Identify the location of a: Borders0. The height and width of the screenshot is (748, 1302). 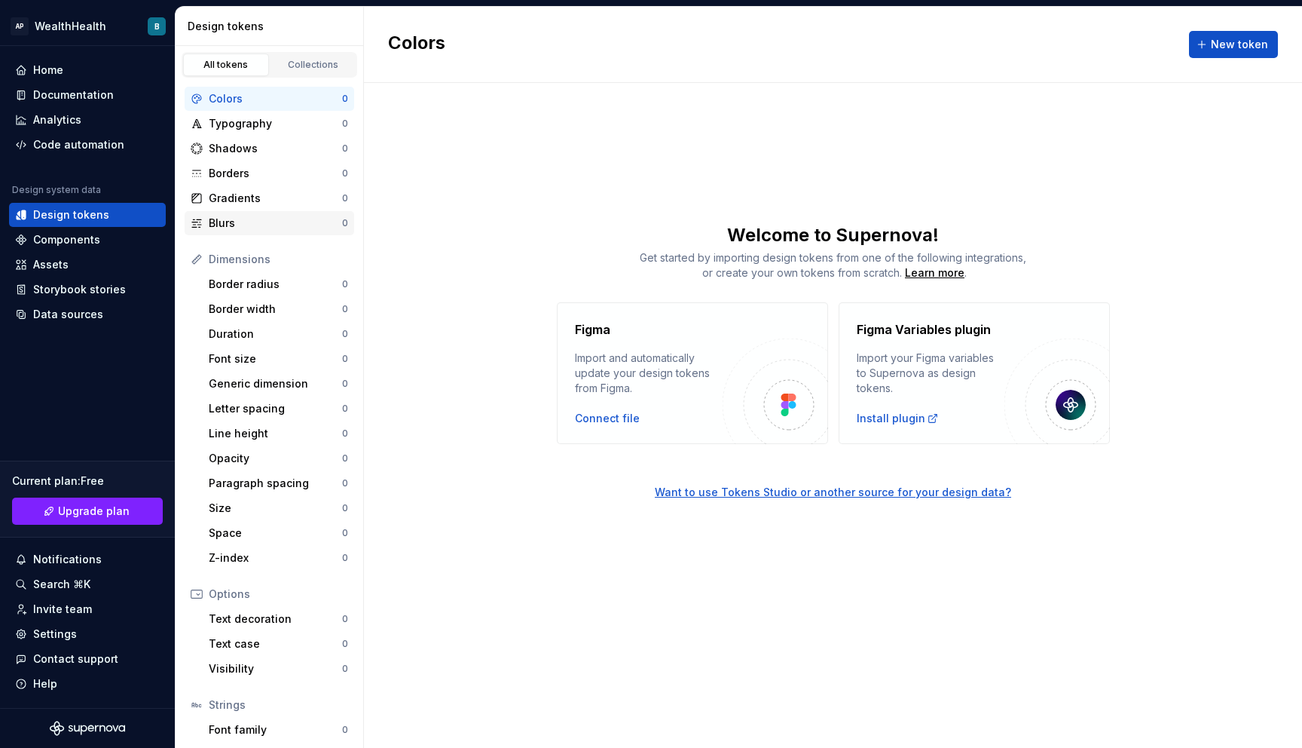
(269, 173).